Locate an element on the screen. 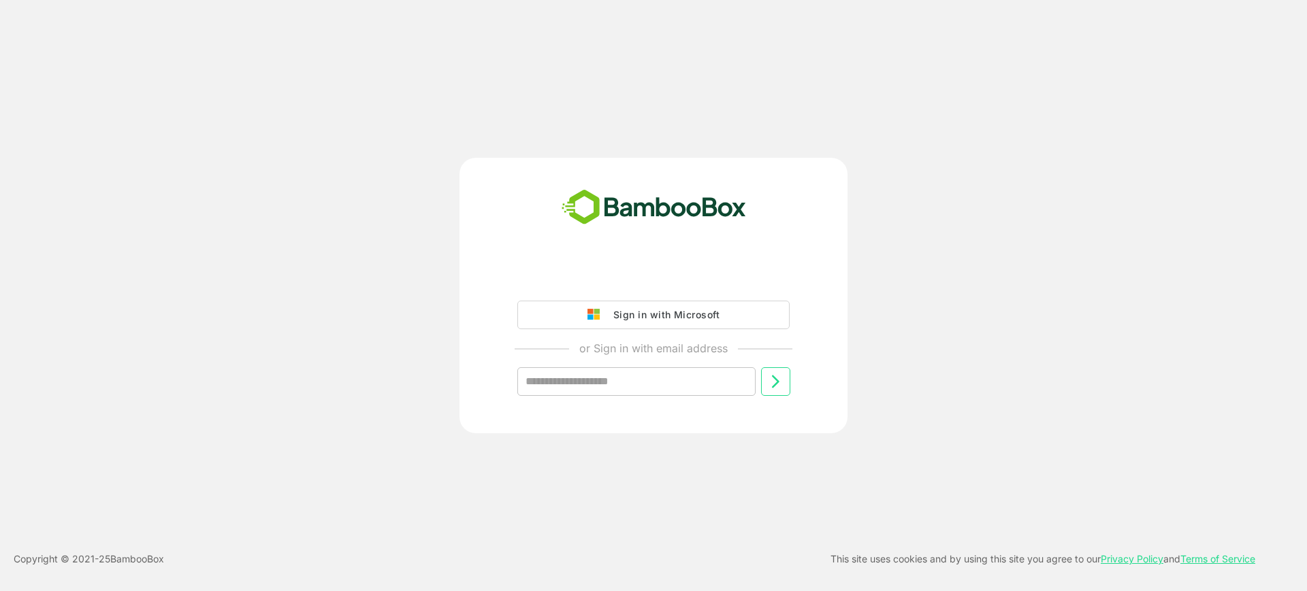 This screenshot has height=591, width=1307. p: or Sign in with email address is located at coordinates (653, 348).